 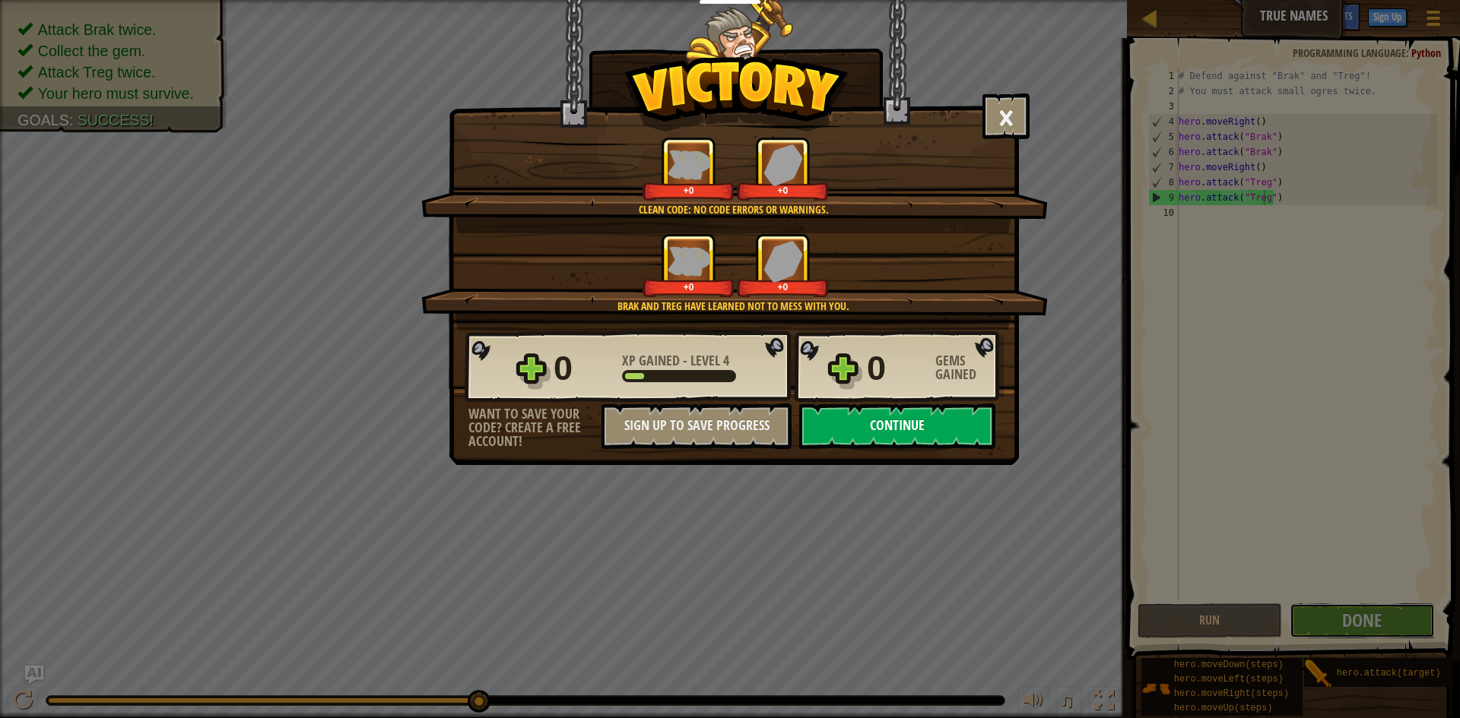 What do you see at coordinates (652, 360) in the screenshot?
I see `span: XP Gained` at bounding box center [652, 360].